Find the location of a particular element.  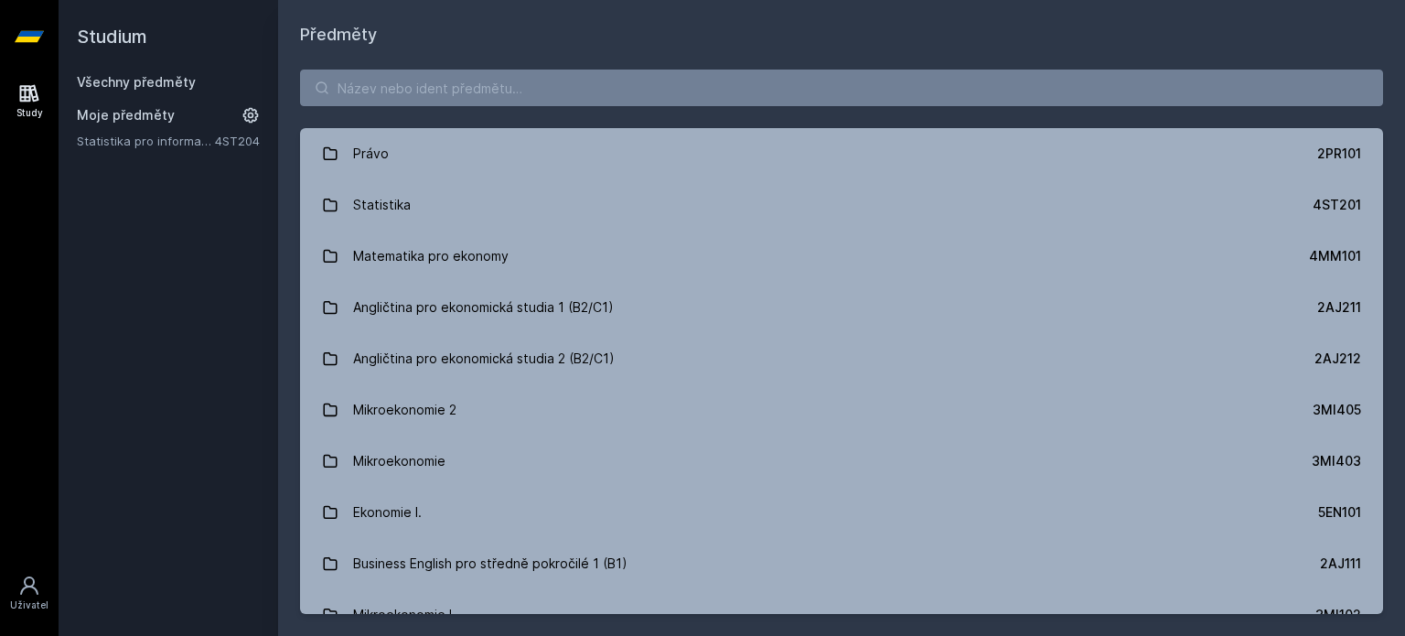

div: Uživatel is located at coordinates (29, 605).